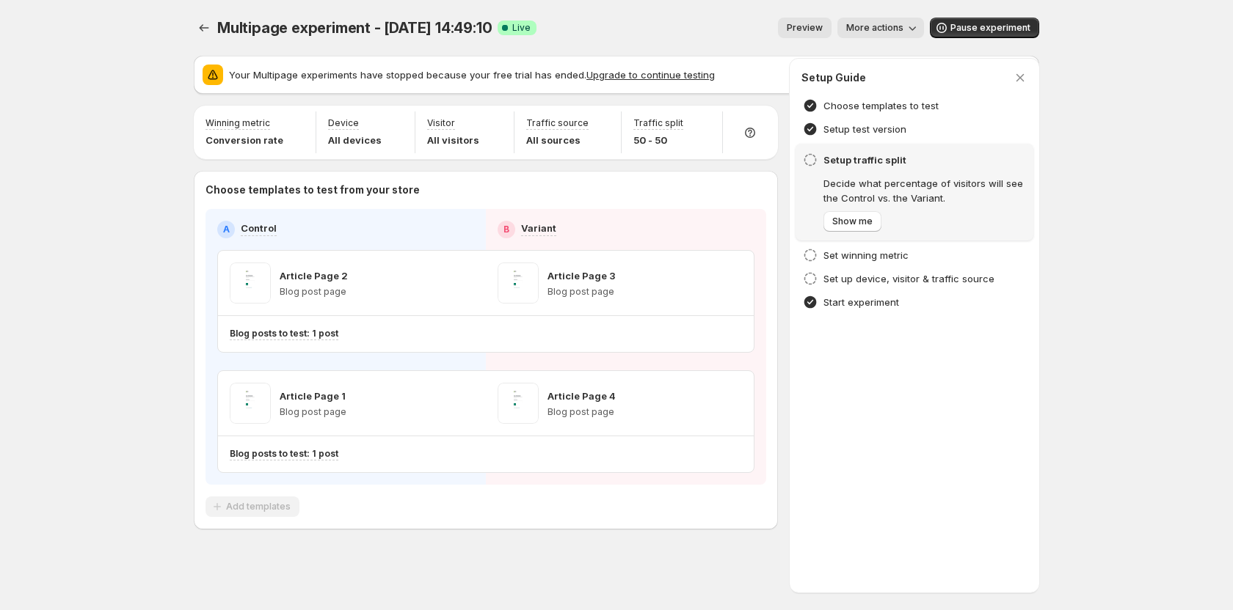 The height and width of the screenshot is (610, 1233). What do you see at coordinates (354, 140) in the screenshot?
I see `p: All devices` at bounding box center [354, 140].